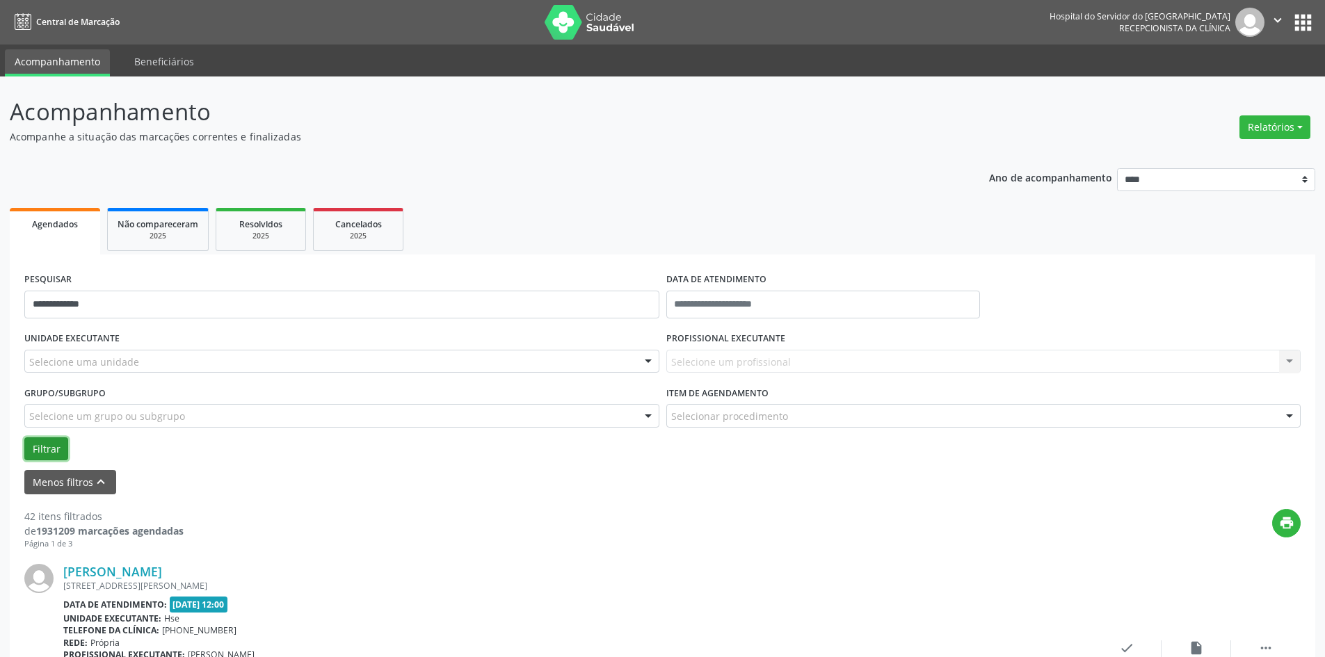  I want to click on label: UNIDADE EXECUTANTE, so click(72, 339).